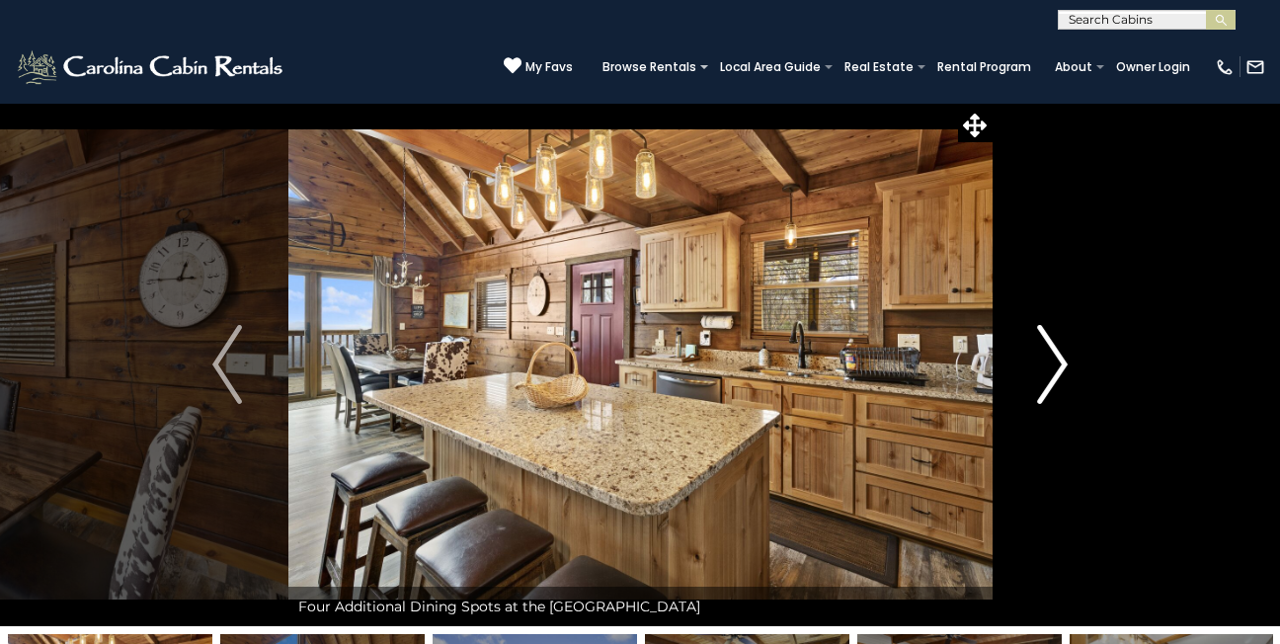 The height and width of the screenshot is (644, 1280). What do you see at coordinates (151, 67) in the screenshot?
I see `img: White-1-2.png` at bounding box center [151, 67].